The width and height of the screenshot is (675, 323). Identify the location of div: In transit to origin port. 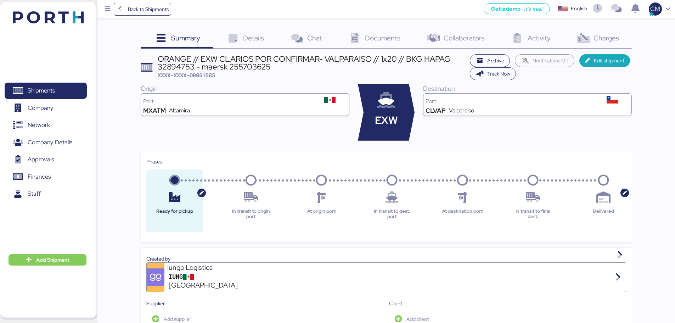
(251, 214).